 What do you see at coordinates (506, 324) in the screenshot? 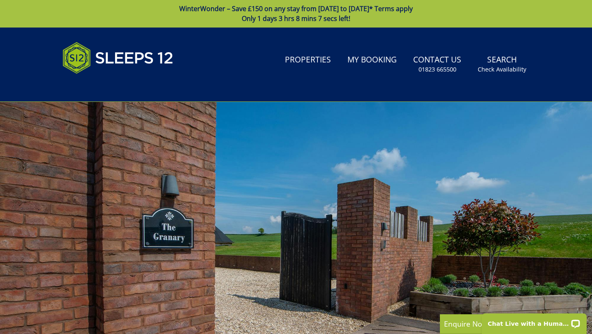
I see `p: Enquire Now` at bounding box center [506, 324].